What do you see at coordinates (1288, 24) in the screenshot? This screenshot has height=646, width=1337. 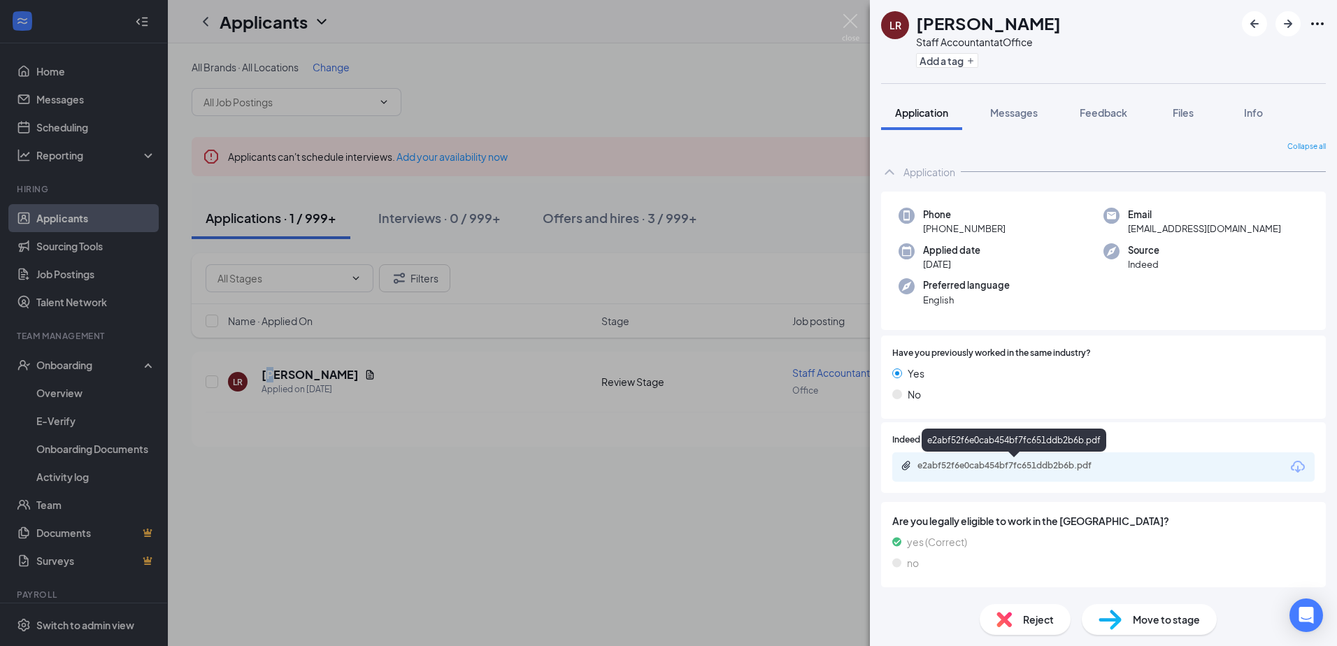 I see `button: ArrowRight` at bounding box center [1288, 24].